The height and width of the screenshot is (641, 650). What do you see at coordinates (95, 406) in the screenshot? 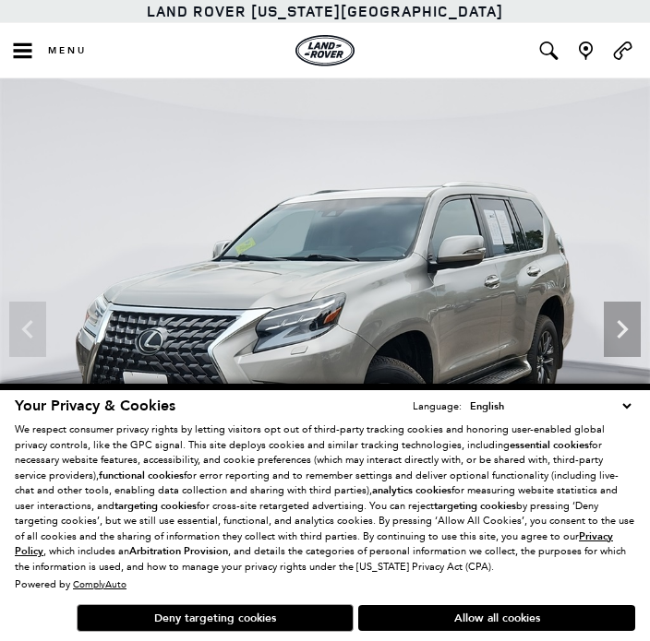
I see `span: Your Privacy & Cookies` at bounding box center [95, 406].